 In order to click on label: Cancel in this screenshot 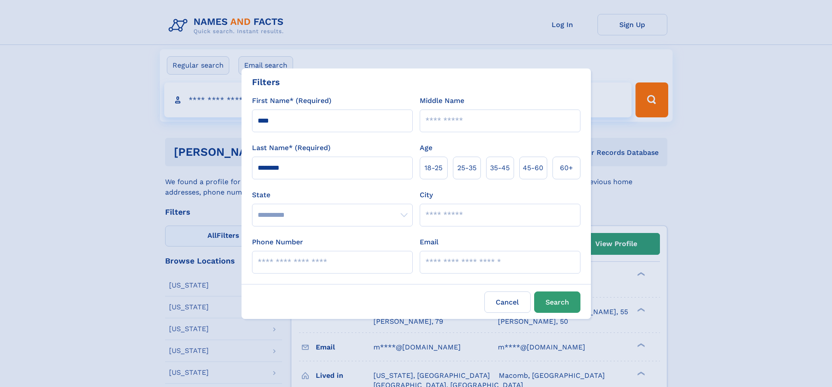, I will do `click(507, 302)`.